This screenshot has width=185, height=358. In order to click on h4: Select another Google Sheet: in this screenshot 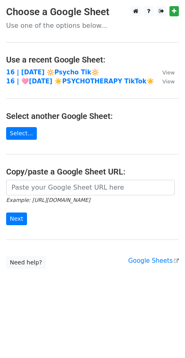, I will do `click(92, 116)`.